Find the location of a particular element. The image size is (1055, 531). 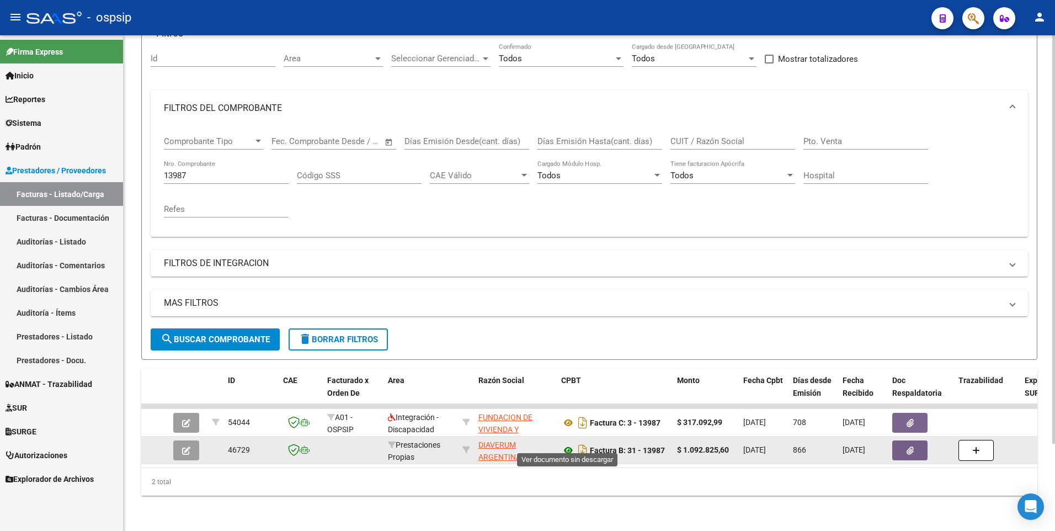

span: Sistema is located at coordinates (23, 123).